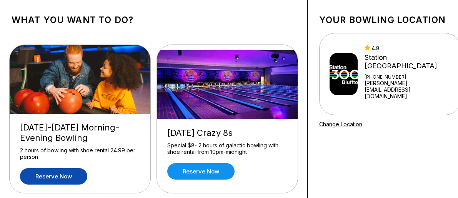 The height and width of the screenshot is (198, 458). What do you see at coordinates (227, 85) in the screenshot?
I see `img: Thursday Crazy 8s` at bounding box center [227, 85].